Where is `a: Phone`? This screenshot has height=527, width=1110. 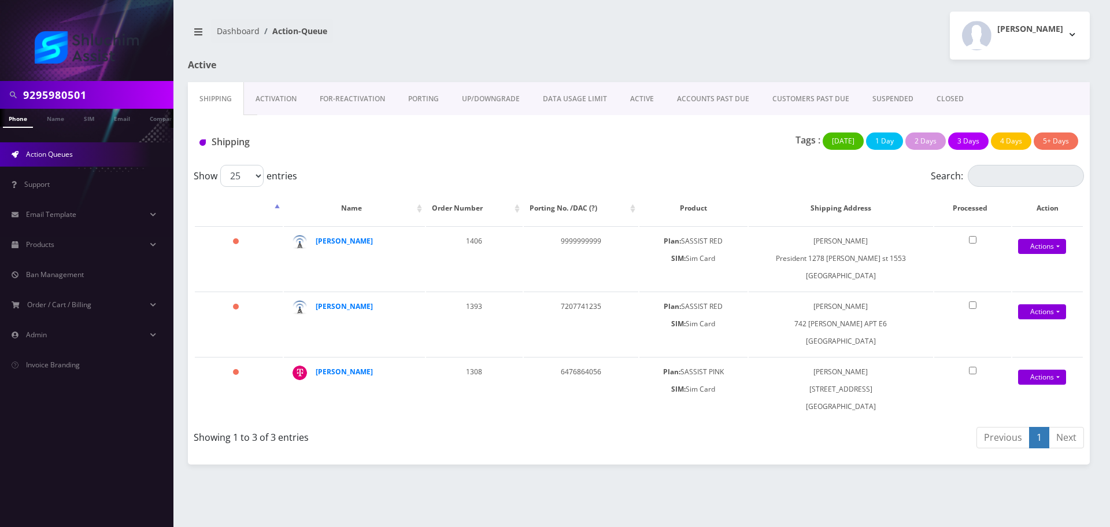 a: Phone is located at coordinates (18, 118).